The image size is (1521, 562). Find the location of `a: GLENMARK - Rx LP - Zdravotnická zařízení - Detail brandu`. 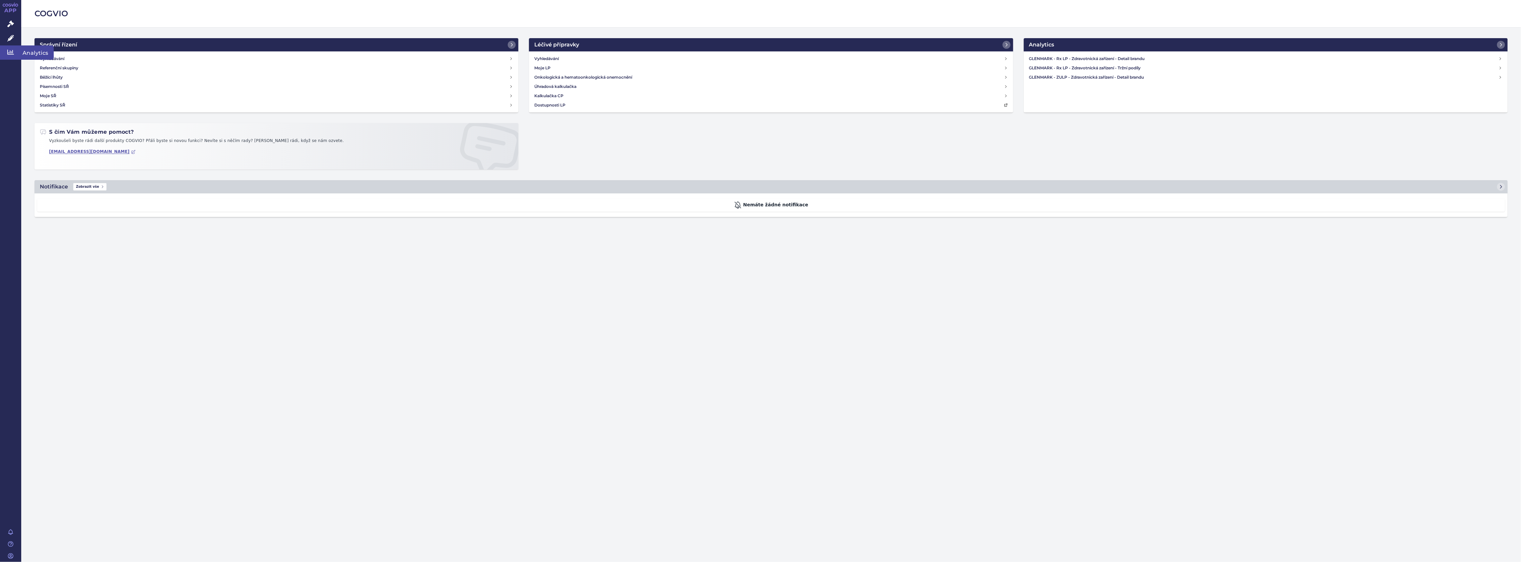

a: GLENMARK - Rx LP - Zdravotnická zařízení - Detail brandu is located at coordinates (1266, 59).